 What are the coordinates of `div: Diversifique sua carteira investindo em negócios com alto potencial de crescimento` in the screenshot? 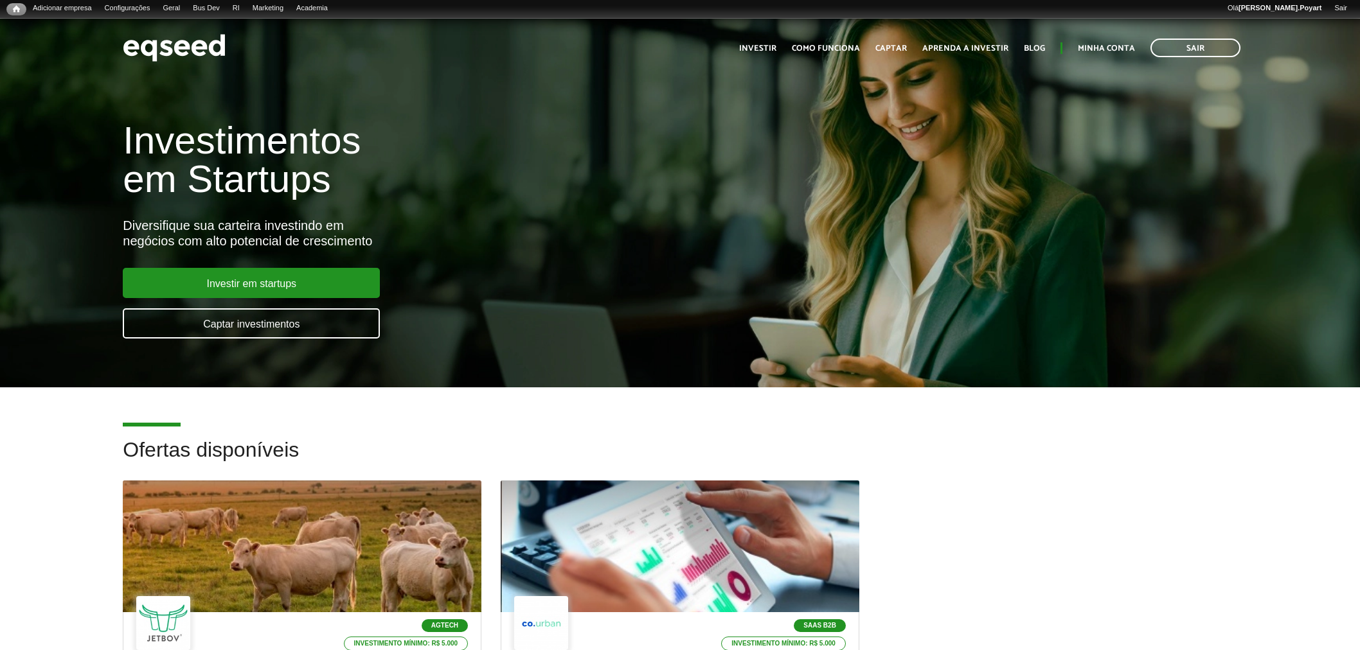 It's located at (453, 233).